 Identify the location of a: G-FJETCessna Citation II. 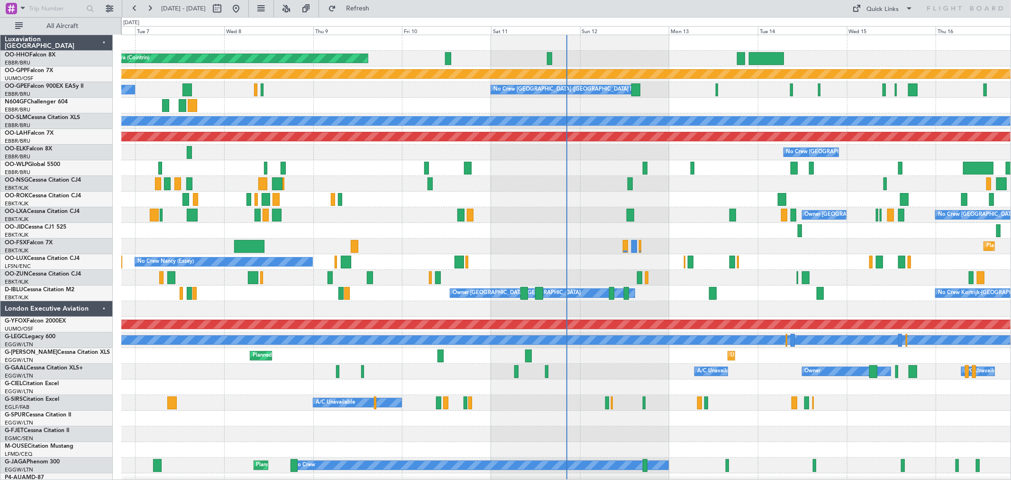
(37, 430).